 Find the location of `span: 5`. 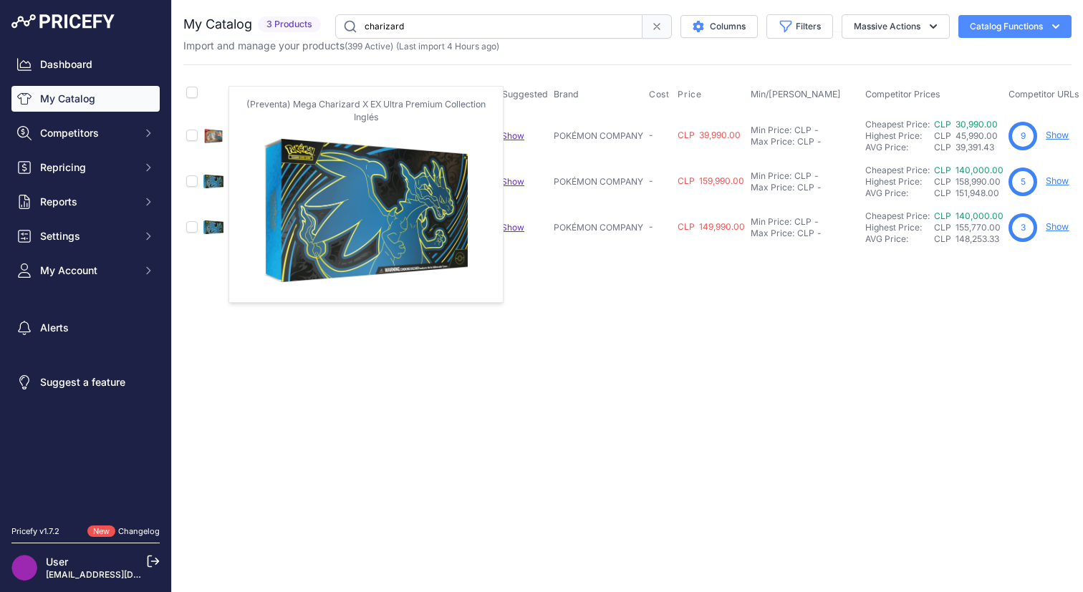

span: 5 is located at coordinates (1022, 182).